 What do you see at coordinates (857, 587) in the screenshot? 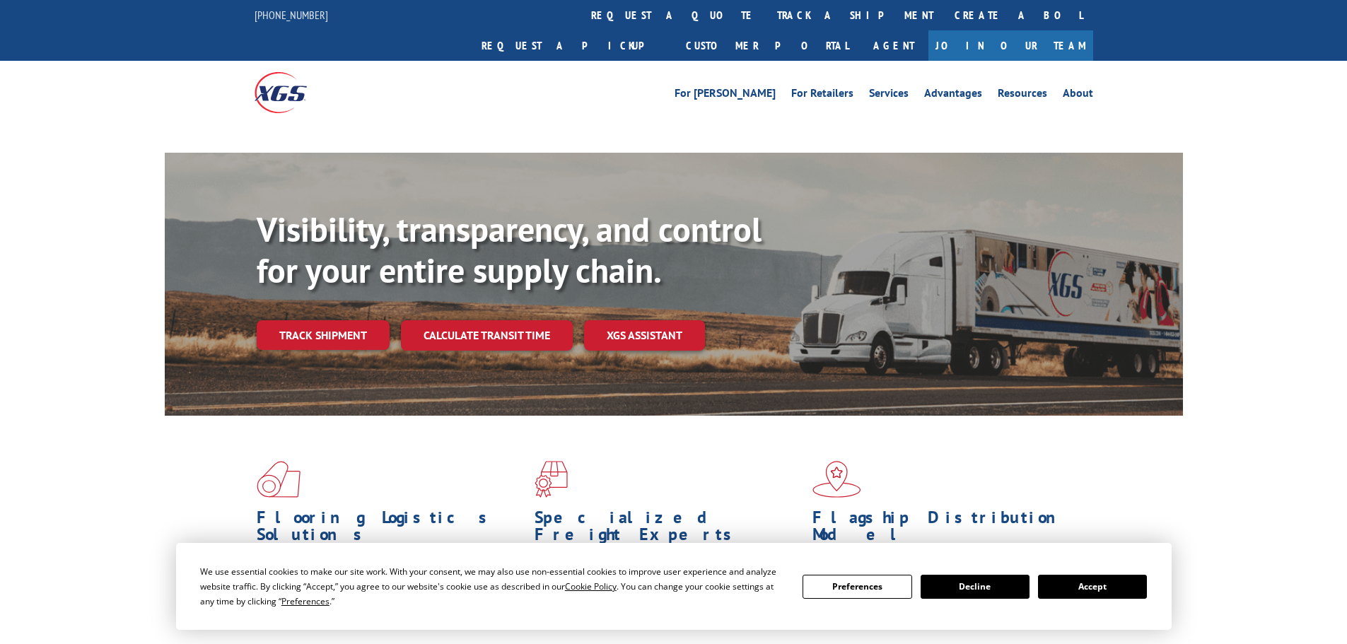
I see `button: Preferences` at bounding box center [857, 587].